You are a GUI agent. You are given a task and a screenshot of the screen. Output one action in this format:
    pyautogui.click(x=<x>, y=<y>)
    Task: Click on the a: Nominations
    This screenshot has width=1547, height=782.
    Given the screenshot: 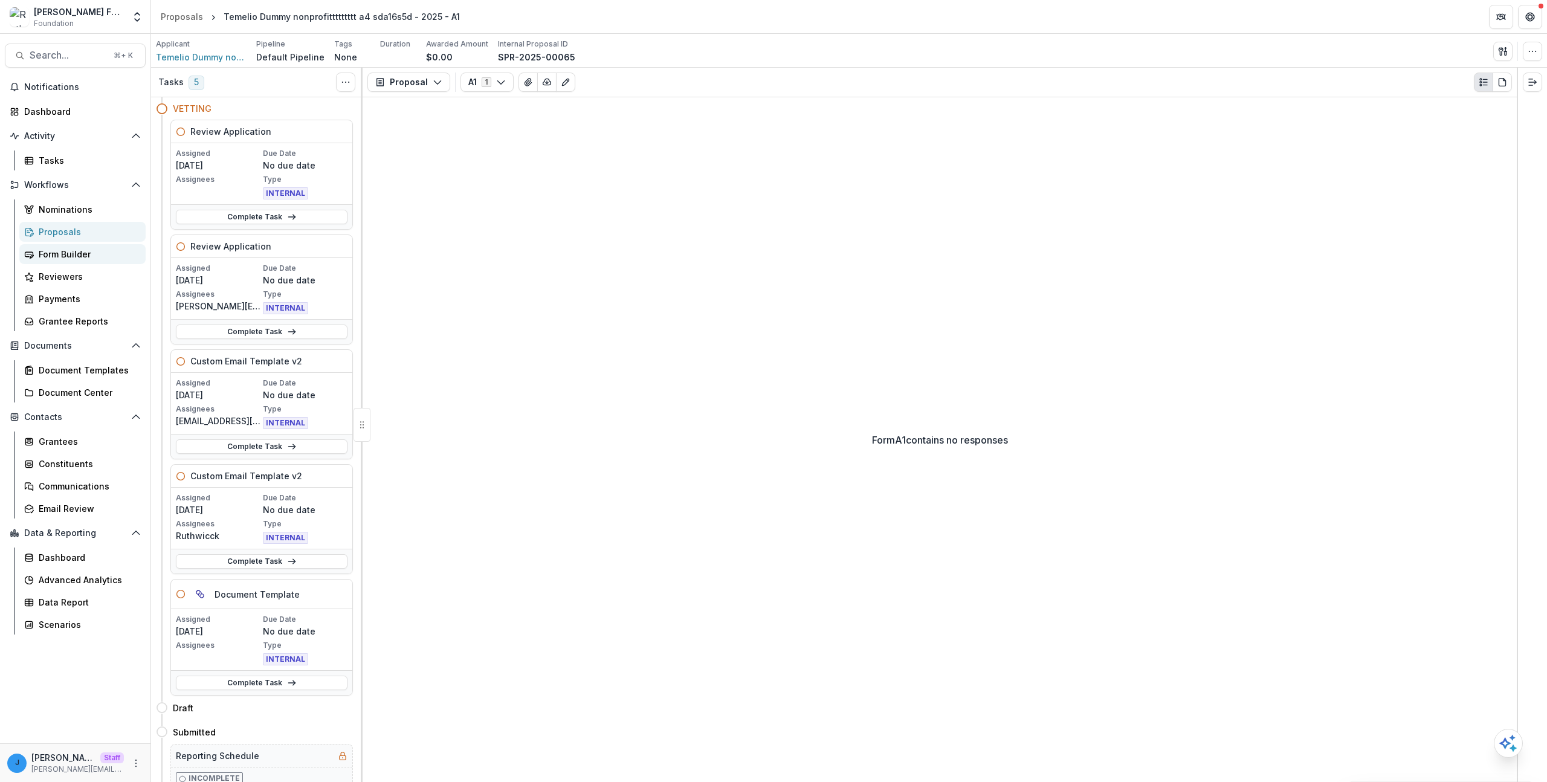 What is the action you would take?
    pyautogui.click(x=82, y=209)
    